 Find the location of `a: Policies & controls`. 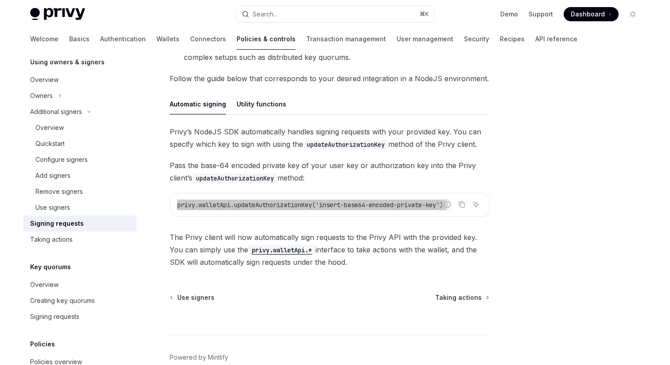

a: Policies & controls is located at coordinates (266, 39).